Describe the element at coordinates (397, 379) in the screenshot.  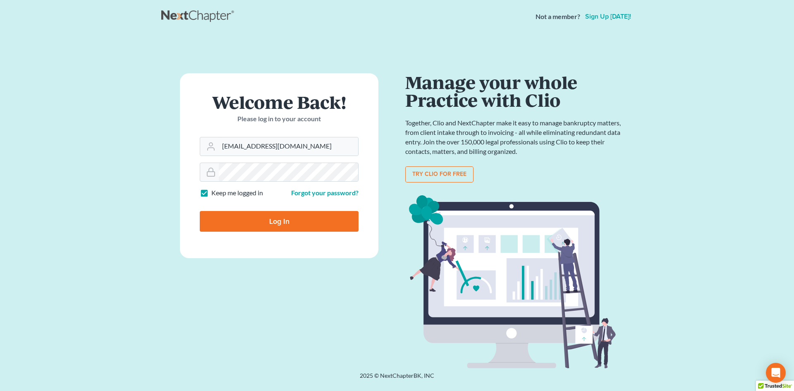
I see `div: 2025 © NextChapterBK, INC` at that location.